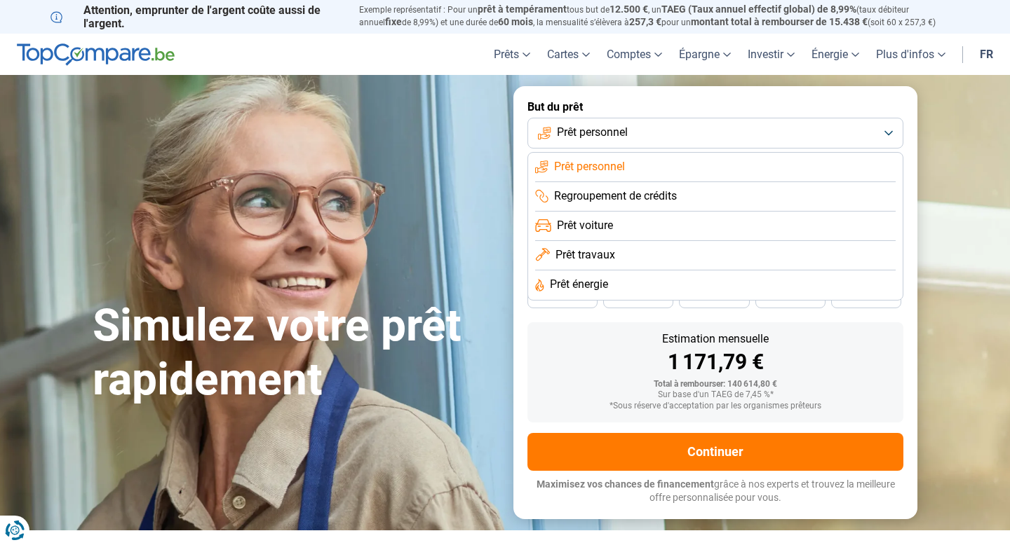 The image size is (1010, 545). I want to click on span: montant total à rembourser de 15.438 €, so click(779, 22).